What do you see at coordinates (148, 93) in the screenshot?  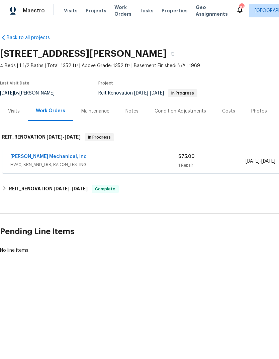 I see `span: Reit Renovation` at bounding box center [148, 93].